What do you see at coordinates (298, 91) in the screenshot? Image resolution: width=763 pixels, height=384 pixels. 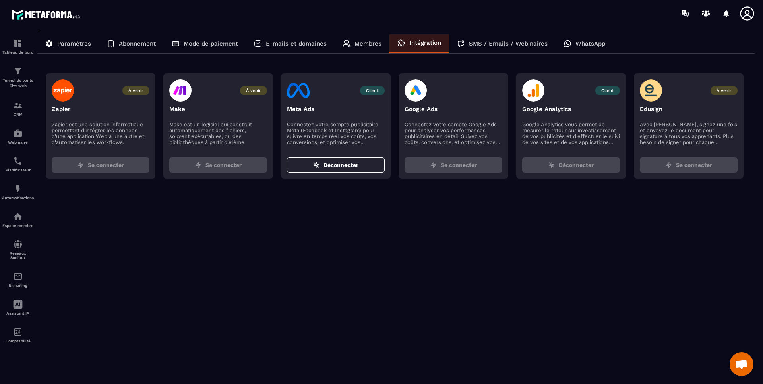 I see `img: facebook-logo.eb727249.svg` at bounding box center [298, 91].